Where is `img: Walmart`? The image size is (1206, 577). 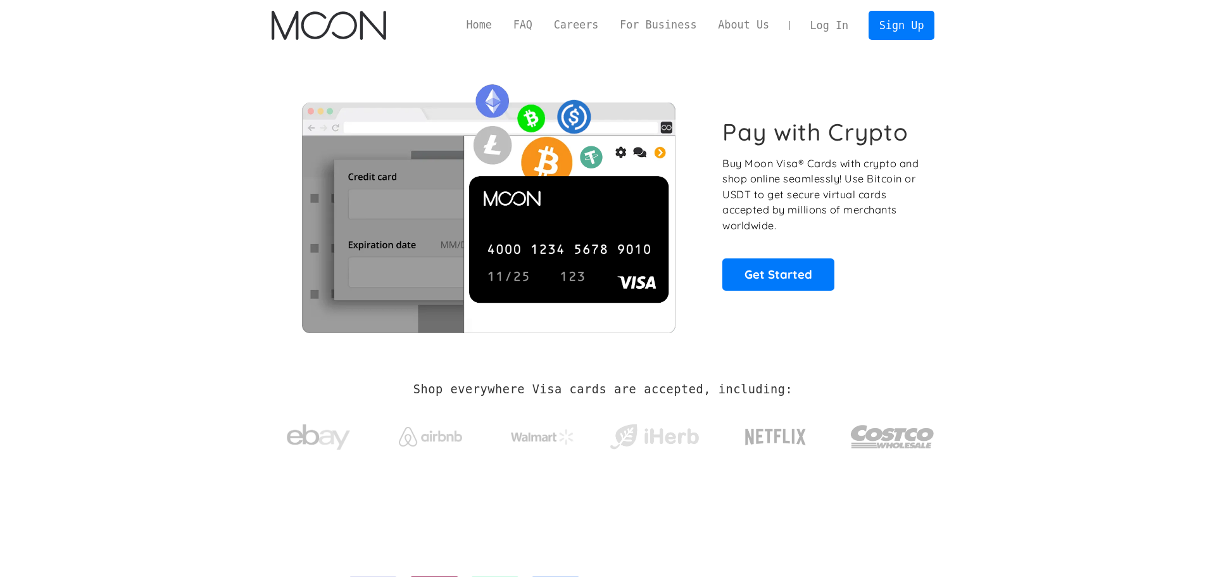
img: Walmart is located at coordinates (543, 437).